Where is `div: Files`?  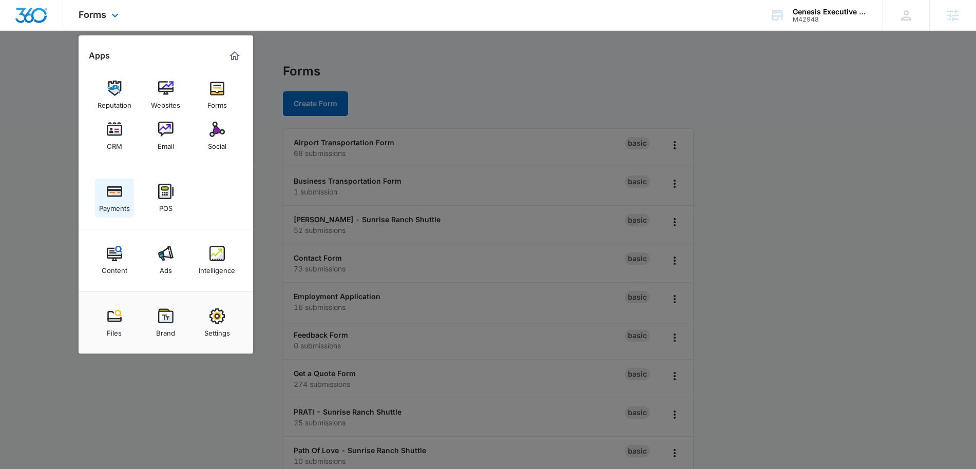 div: Files is located at coordinates (114, 331).